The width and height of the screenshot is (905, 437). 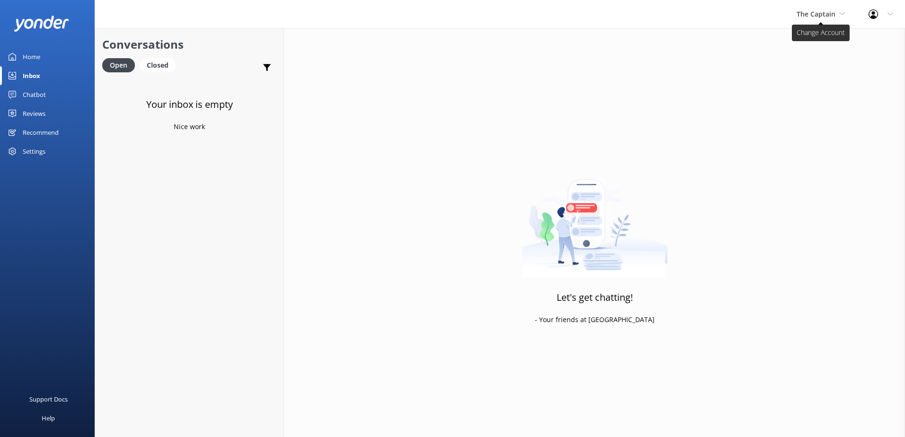 I want to click on div: Settings, so click(x=34, y=151).